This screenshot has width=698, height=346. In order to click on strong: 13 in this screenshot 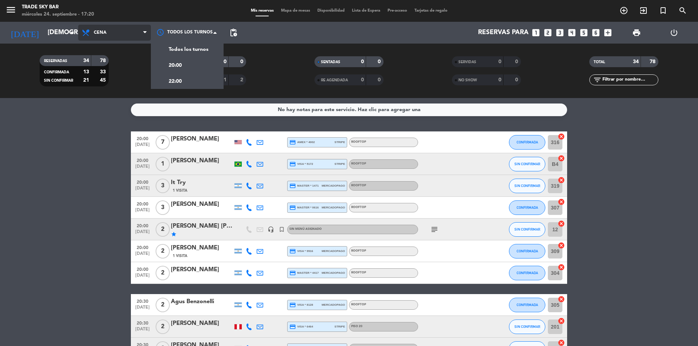, I will do `click(86, 72)`.